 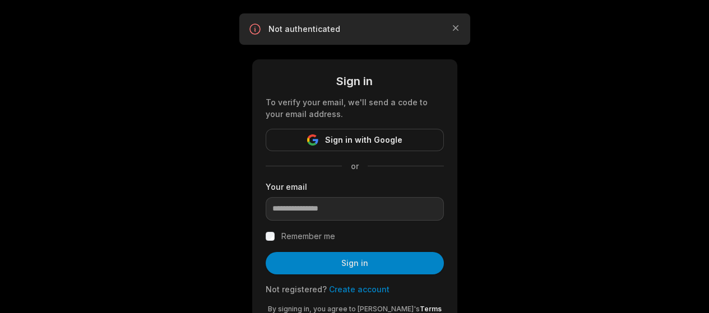 I want to click on span: Sign in with Google, so click(x=364, y=140).